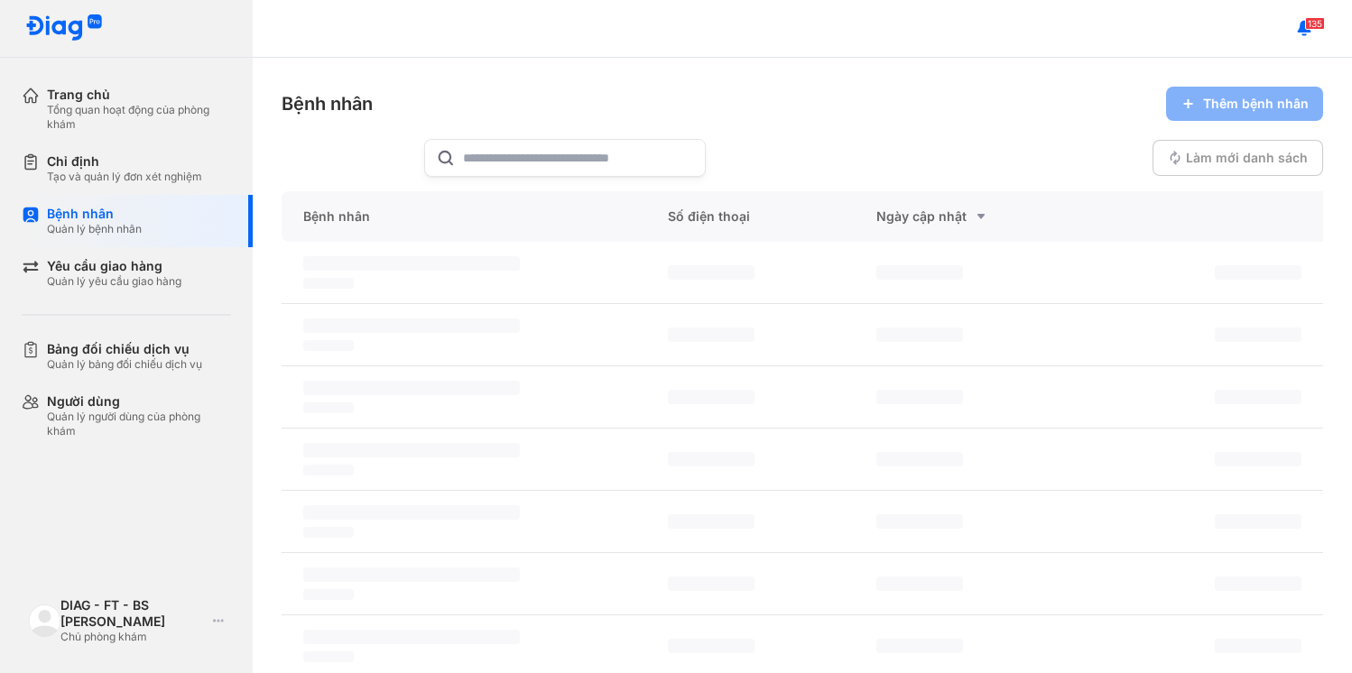  Describe the element at coordinates (1315, 23) in the screenshot. I see `span: 135` at that location.